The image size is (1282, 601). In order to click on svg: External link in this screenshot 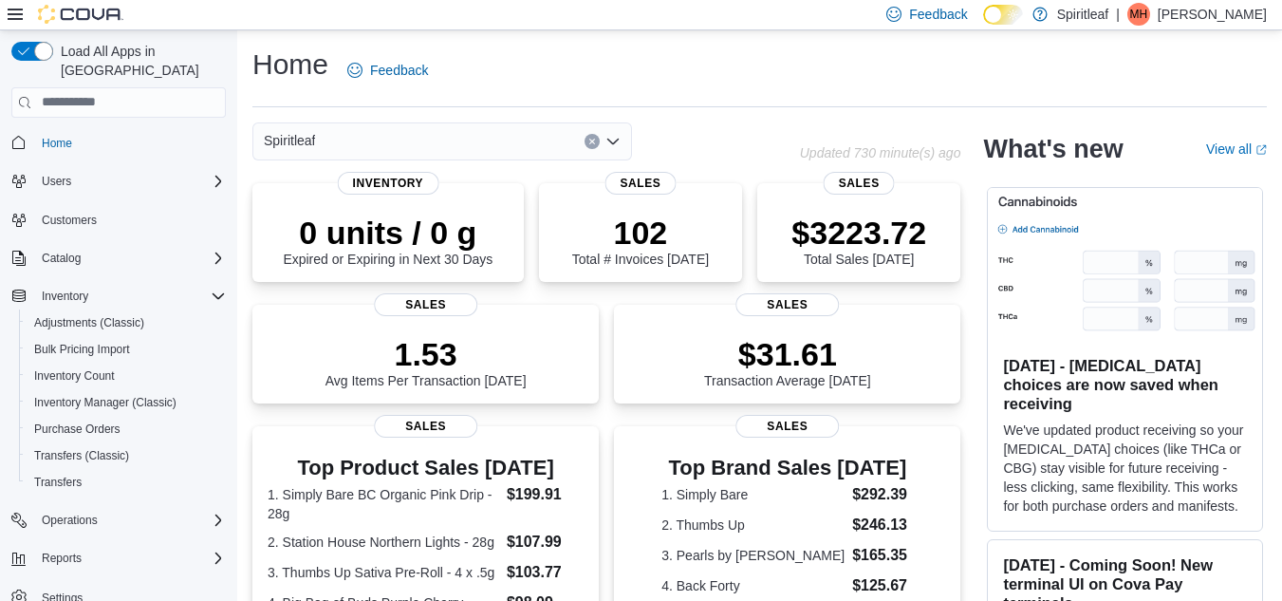, I will do `click(1262, 150)`.